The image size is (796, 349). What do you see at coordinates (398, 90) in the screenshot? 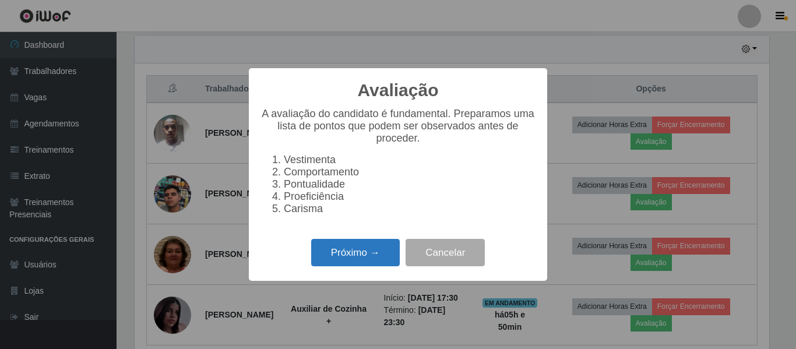
I see `h2: Avaliação` at bounding box center [398, 90].